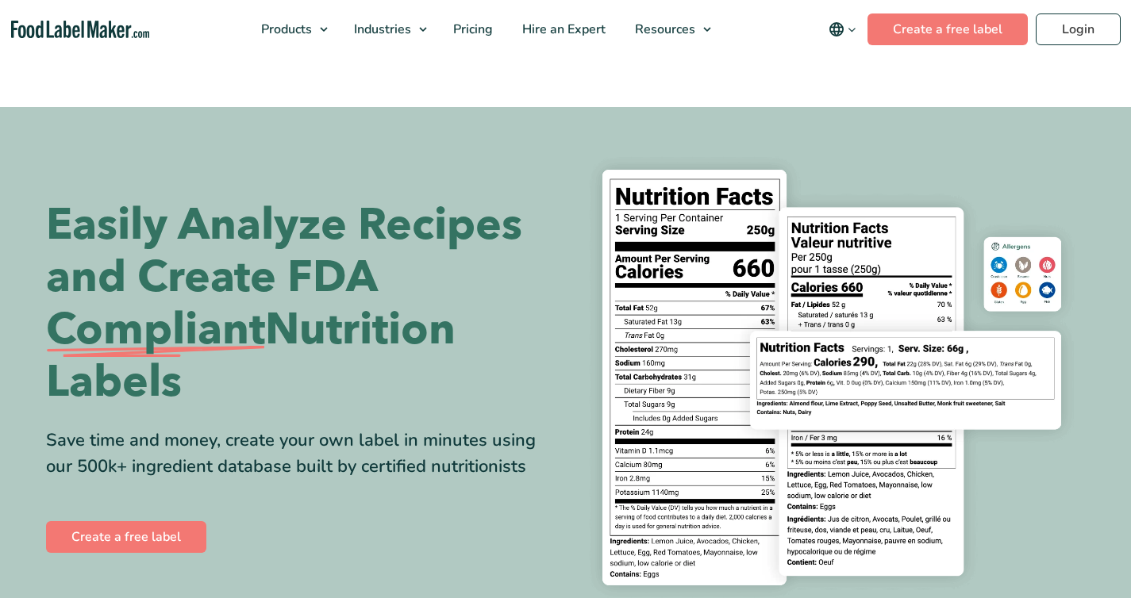 Image resolution: width=1131 pixels, height=598 pixels. I want to click on h1: Easily Analyze Recipes and Create FDA Nutrition Labels, so click(300, 304).